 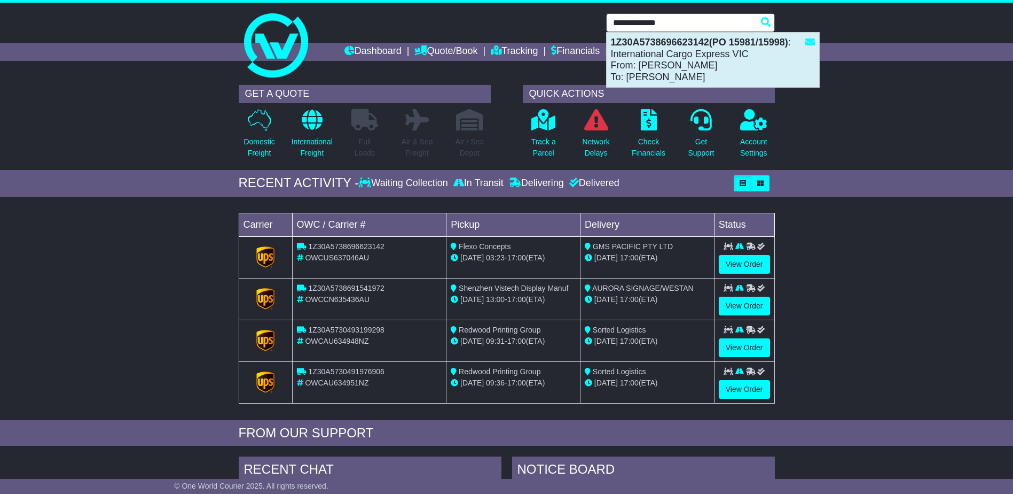 I want to click on a: DomesticFreight, so click(x=259, y=136).